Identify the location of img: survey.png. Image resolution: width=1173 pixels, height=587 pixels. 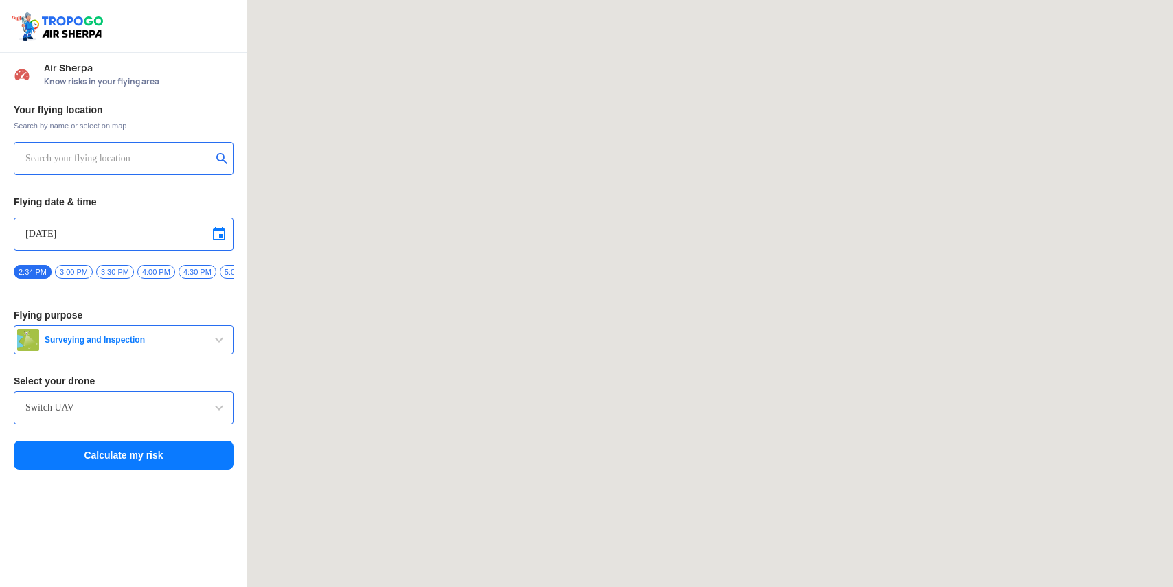
(28, 340).